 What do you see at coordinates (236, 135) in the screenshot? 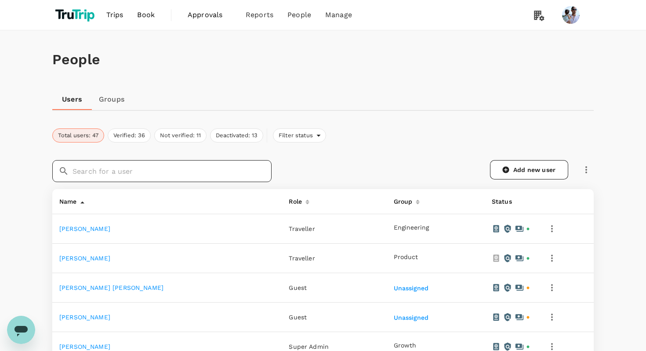
I see `button: Deactivated: 13` at bounding box center [236, 135].